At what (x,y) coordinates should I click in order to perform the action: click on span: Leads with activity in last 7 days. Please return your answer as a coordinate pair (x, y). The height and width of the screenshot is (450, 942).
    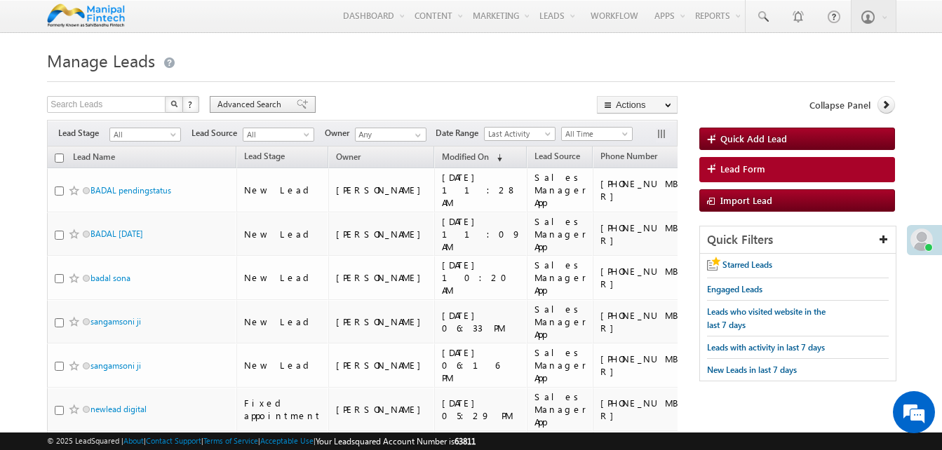
    Looking at the image, I should click on (766, 347).